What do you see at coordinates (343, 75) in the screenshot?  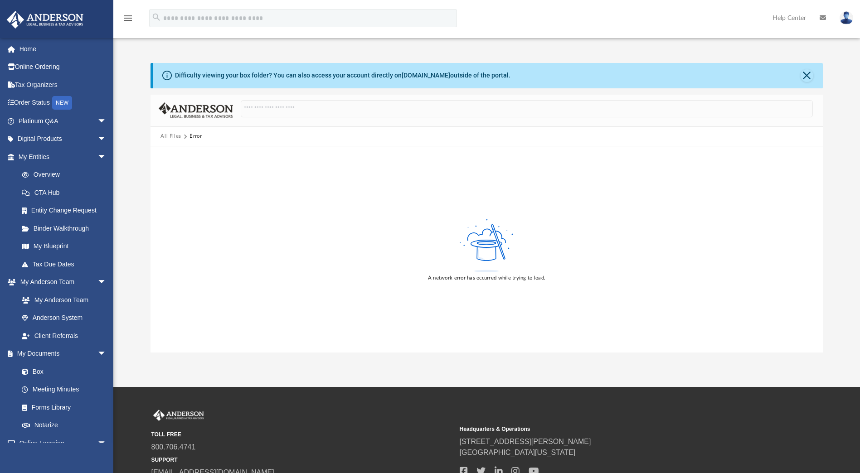 I see `div: Difficulty viewing your box folder? You can also access your account directly on outside of the p...` at bounding box center [343, 75].